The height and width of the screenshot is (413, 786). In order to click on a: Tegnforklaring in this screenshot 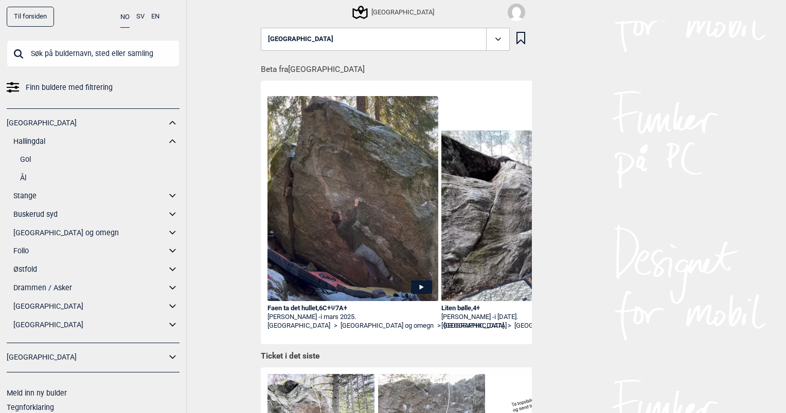, I will do `click(30, 408)`.